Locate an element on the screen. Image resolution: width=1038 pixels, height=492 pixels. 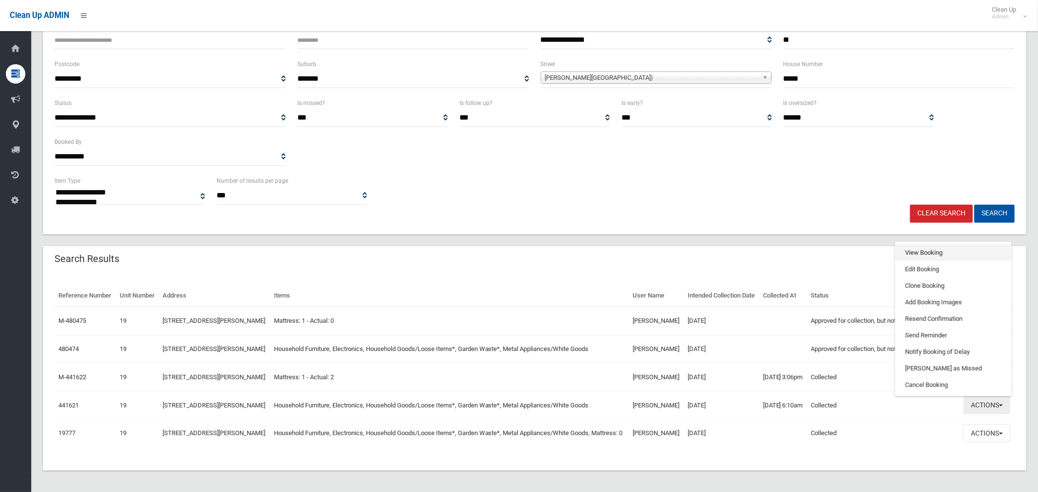
a: M-480475 is located at coordinates (72, 321).